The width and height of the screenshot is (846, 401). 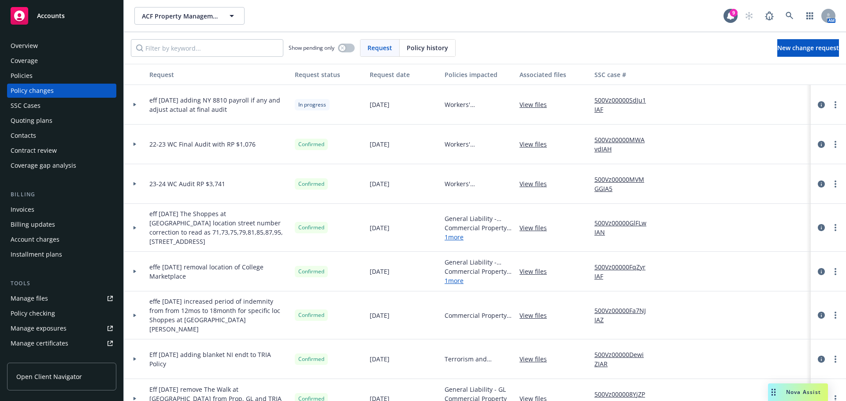 I want to click on a: New change request, so click(x=808, y=48).